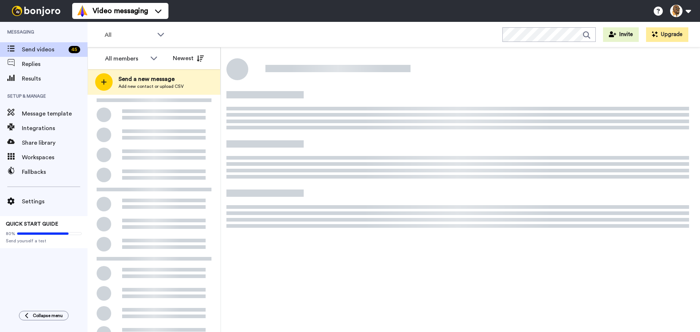 The image size is (700, 332). What do you see at coordinates (188, 58) in the screenshot?
I see `button: Newest` at bounding box center [188, 58].